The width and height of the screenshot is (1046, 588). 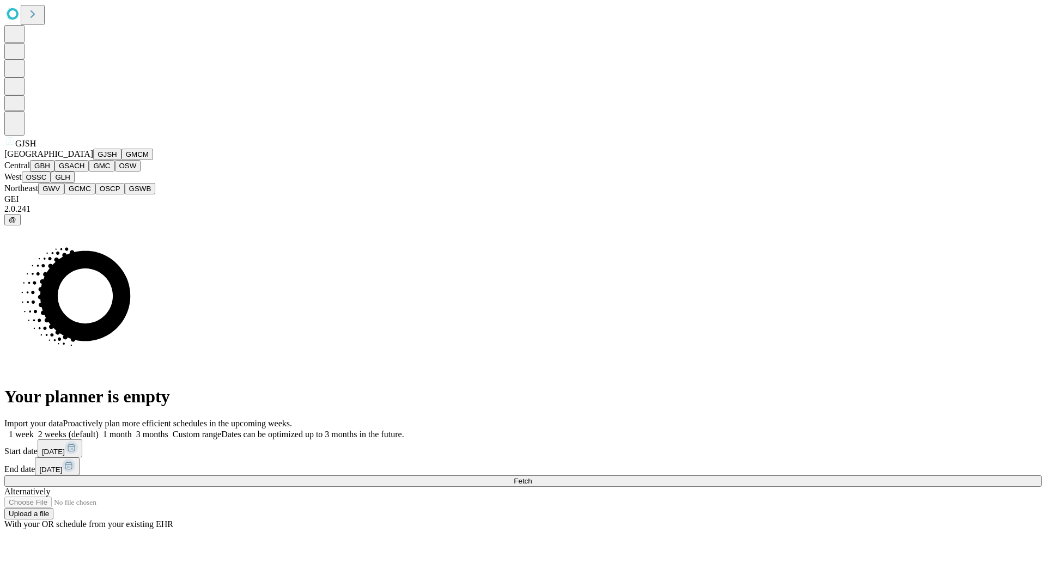 What do you see at coordinates (522, 481) in the screenshot?
I see `span: Fetch` at bounding box center [522, 481].